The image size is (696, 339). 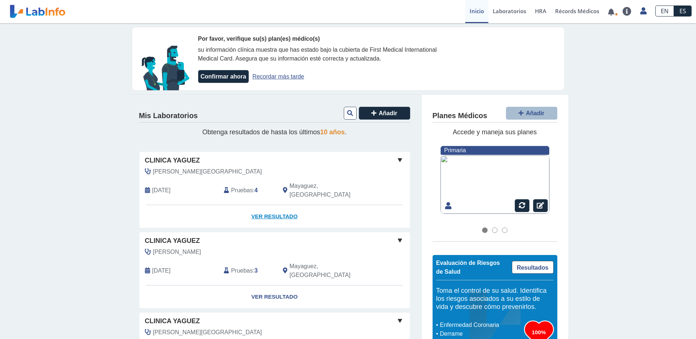 I want to click on span: Accede y maneja sus planes, so click(x=494, y=132).